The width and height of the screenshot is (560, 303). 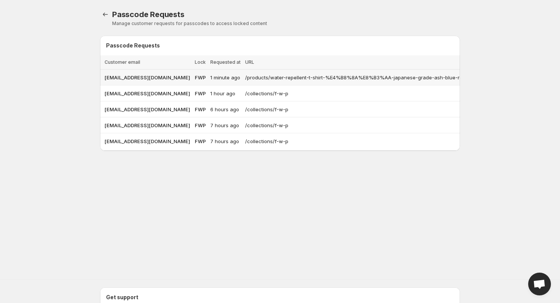 I want to click on span: Requested at, so click(x=226, y=62).